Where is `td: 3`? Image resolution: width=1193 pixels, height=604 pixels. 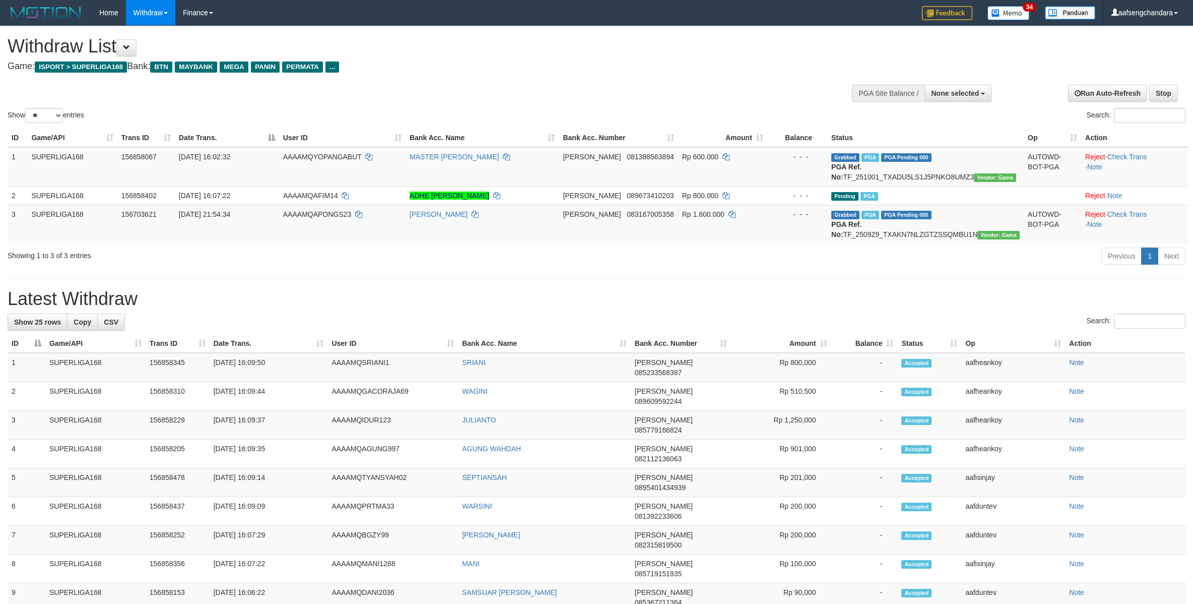
td: 3 is located at coordinates (17, 224).